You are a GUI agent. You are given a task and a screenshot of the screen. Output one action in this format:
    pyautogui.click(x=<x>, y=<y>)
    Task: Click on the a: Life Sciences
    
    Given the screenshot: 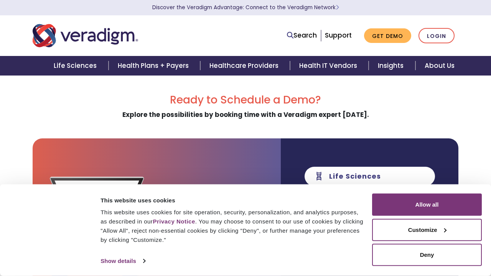 What is the action you would take?
    pyautogui.click(x=76, y=66)
    